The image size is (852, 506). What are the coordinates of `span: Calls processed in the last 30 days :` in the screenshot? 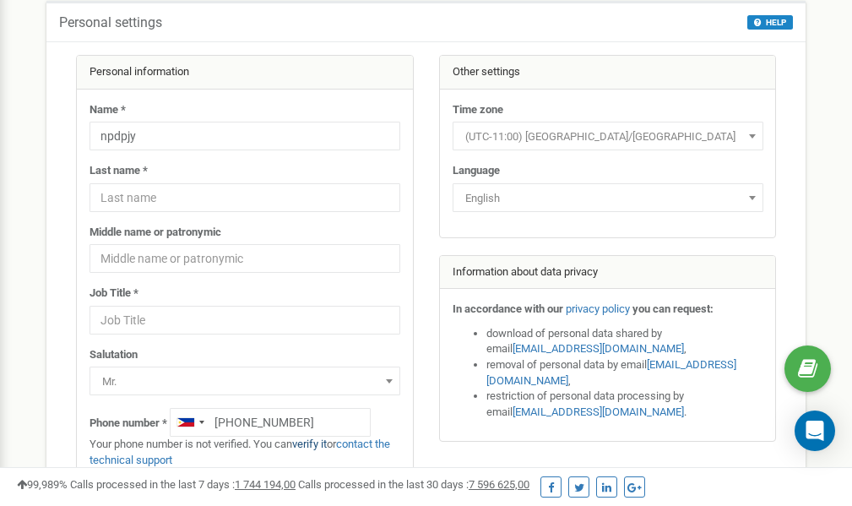 It's located at (414, 484).